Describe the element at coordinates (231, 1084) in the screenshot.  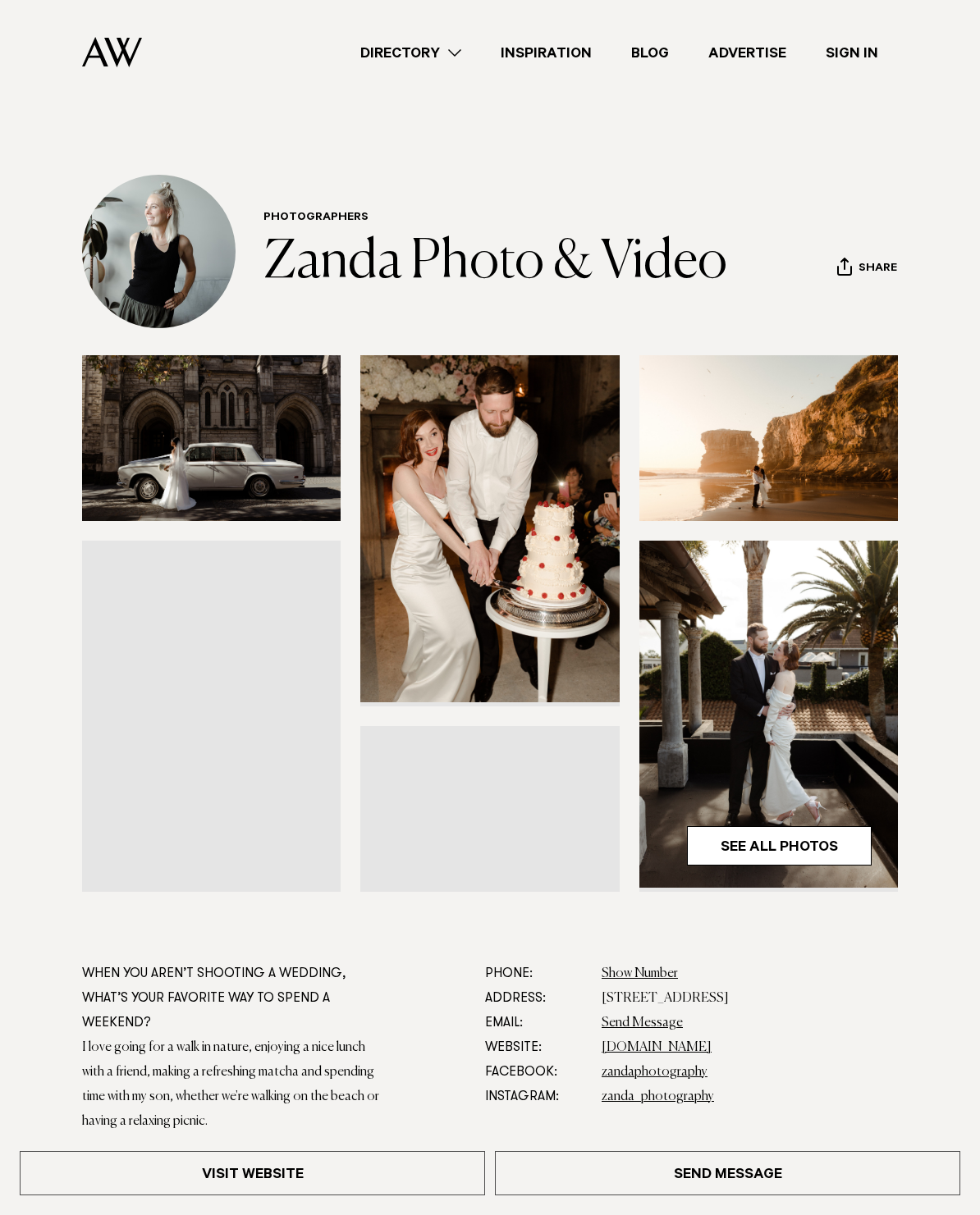
I see `div: I love going for a walk in nature, enjoying a nice lunch with a friend, making a refreshing match...` at that location.